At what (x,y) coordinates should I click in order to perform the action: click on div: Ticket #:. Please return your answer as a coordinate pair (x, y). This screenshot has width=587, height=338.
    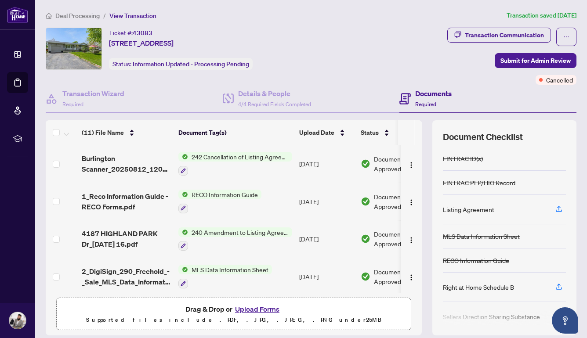
    Looking at the image, I should click on (131, 33).